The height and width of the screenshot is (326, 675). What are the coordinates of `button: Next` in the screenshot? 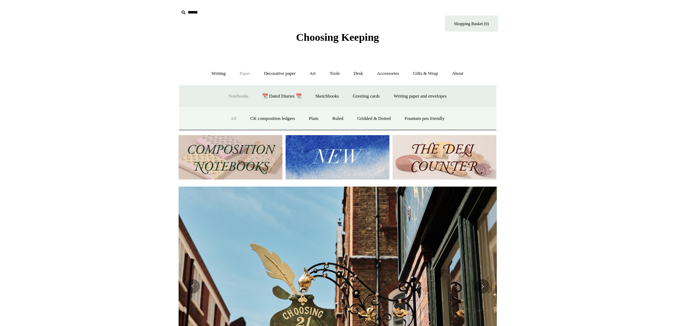 It's located at (482, 286).